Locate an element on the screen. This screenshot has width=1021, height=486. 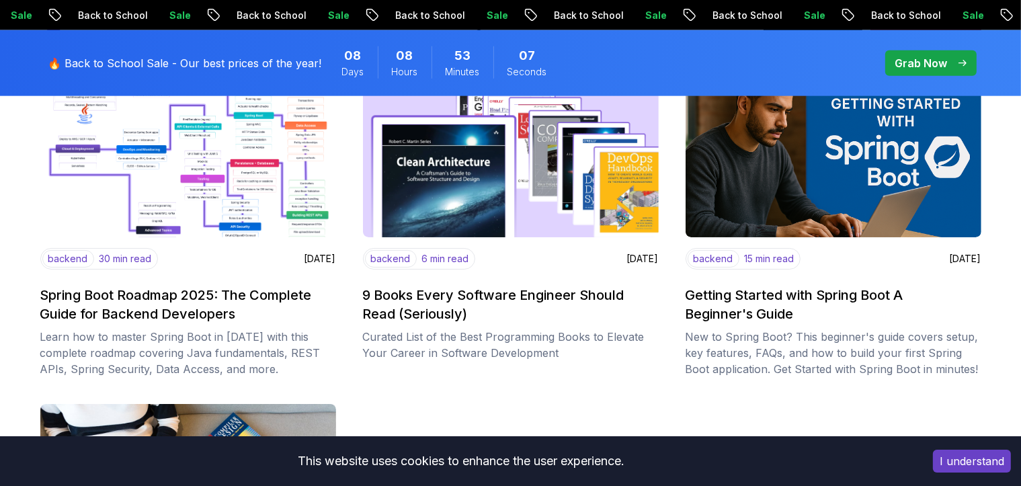
span: Seconds is located at coordinates (527, 72).